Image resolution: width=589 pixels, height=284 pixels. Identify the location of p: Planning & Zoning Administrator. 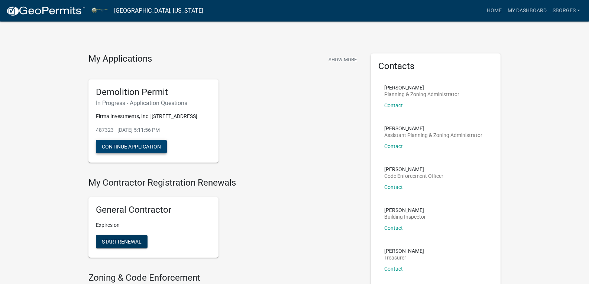
(422, 94).